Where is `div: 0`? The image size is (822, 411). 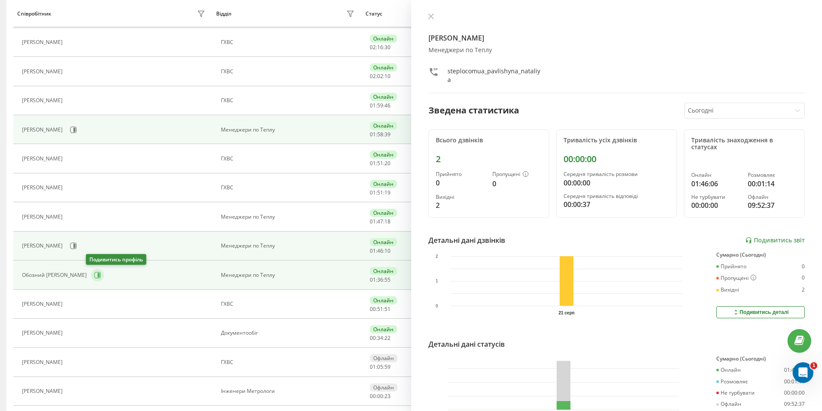 div: 0 is located at coordinates (803, 278).